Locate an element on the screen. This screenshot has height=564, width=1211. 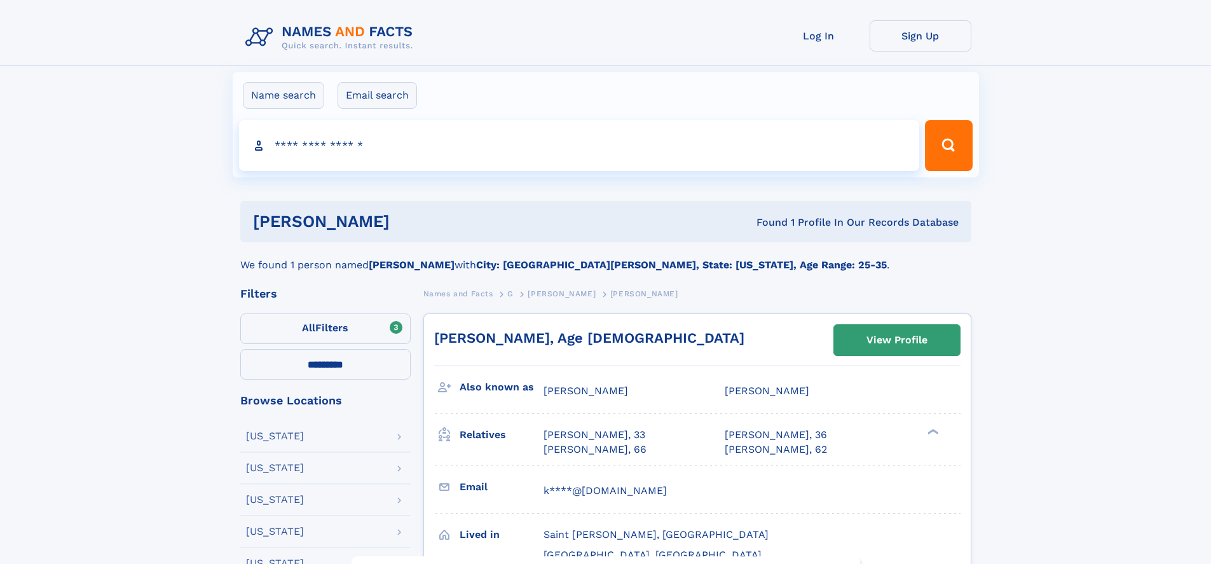
label: Email search is located at coordinates (377, 95).